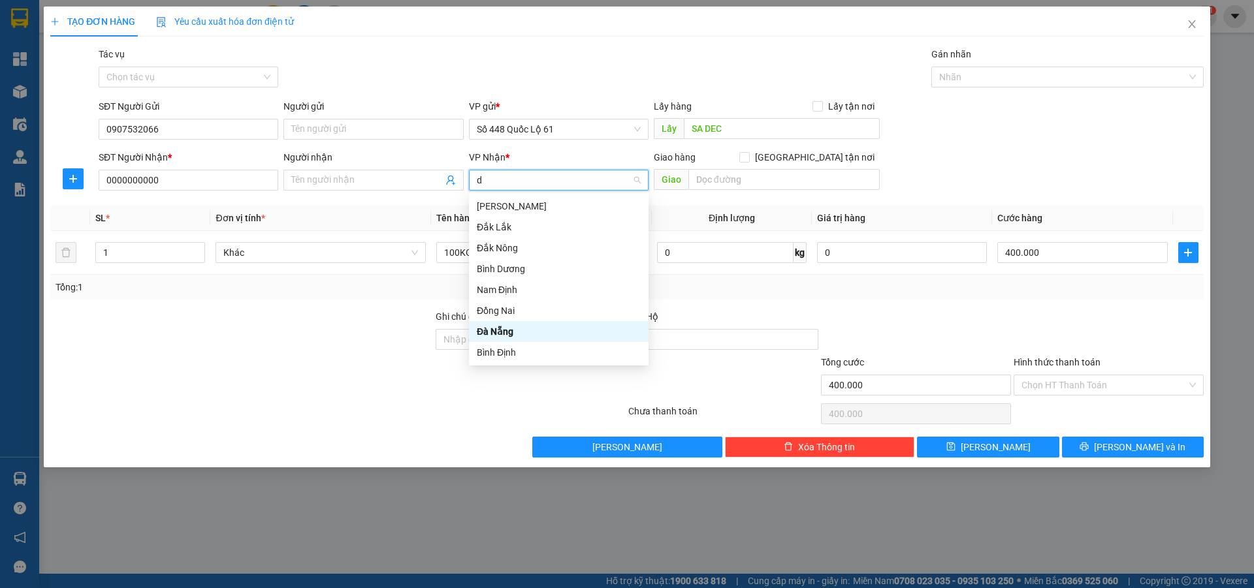 The image size is (1254, 588). What do you see at coordinates (669, 129) in the screenshot?
I see `span: Lấy` at bounding box center [669, 129].